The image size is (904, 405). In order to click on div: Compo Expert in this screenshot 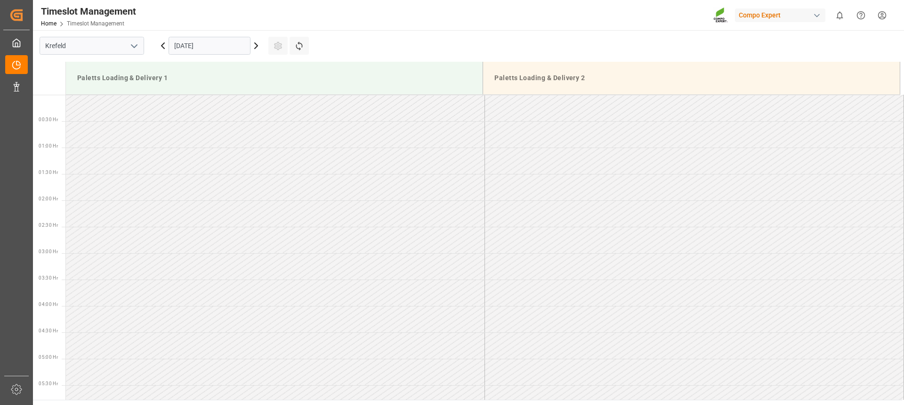, I will do `click(780, 15)`.